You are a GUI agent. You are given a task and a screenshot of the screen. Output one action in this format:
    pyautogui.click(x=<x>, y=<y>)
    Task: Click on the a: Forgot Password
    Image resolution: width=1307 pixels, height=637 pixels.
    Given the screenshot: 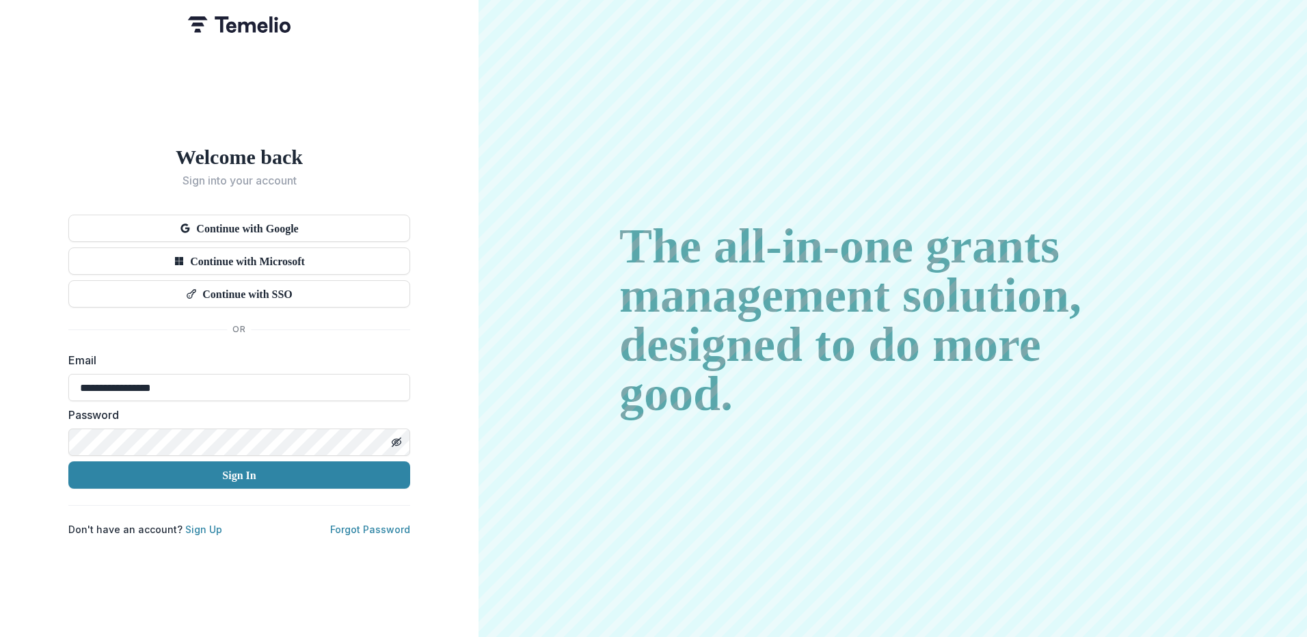 What is the action you would take?
    pyautogui.click(x=370, y=529)
    